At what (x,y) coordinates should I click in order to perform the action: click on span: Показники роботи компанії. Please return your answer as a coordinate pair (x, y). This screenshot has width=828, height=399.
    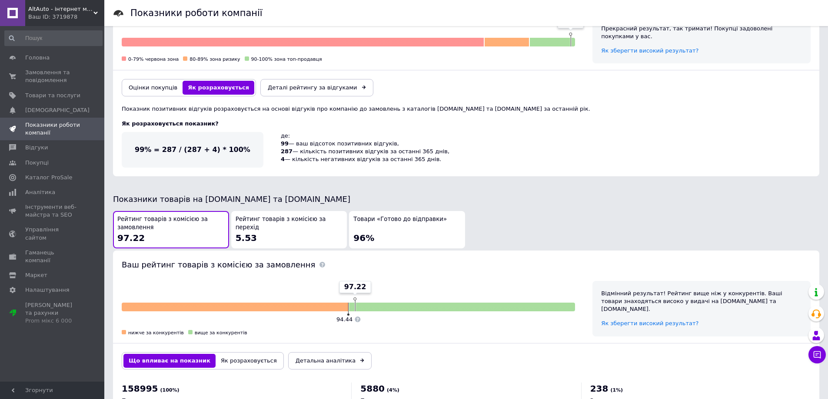
    Looking at the image, I should click on (53, 129).